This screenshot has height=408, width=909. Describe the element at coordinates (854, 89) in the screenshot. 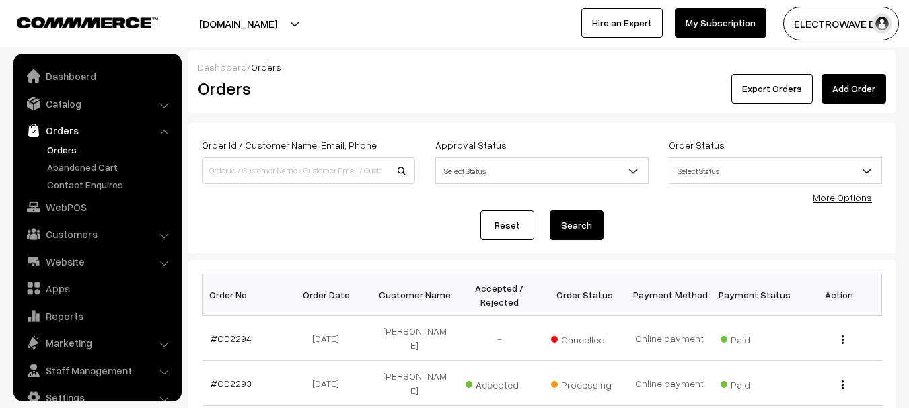

I see `a: Add Order` at that location.